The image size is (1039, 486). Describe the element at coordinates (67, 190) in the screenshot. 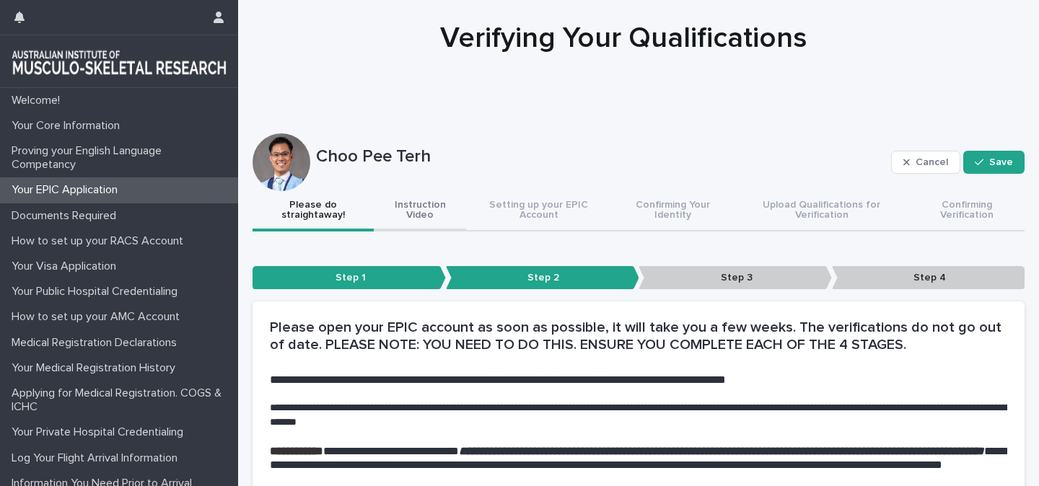

I see `p: Your EPIC Application` at that location.